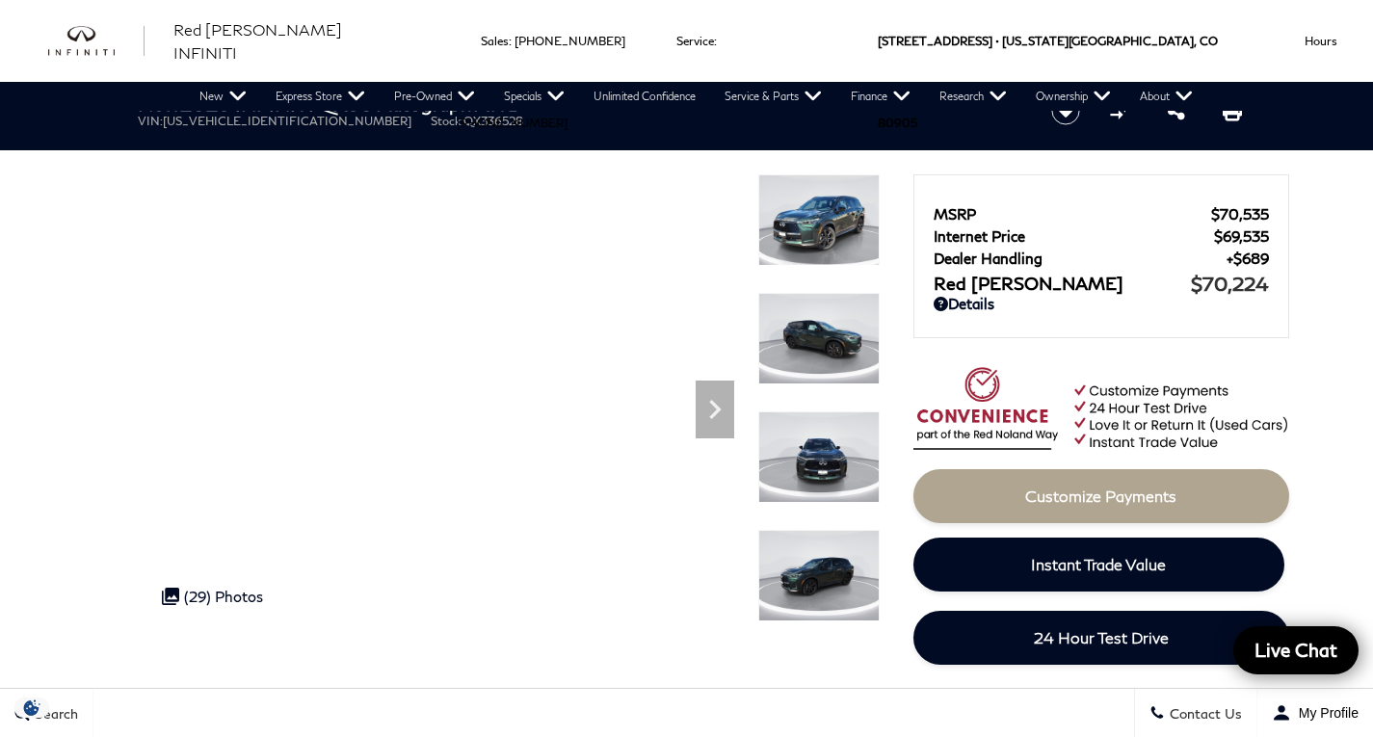 This screenshot has height=737, width=1373. I want to click on img: New 2026 2T DEEP EMRLD INFINITI Autograph AWD image 2, so click(819, 338).